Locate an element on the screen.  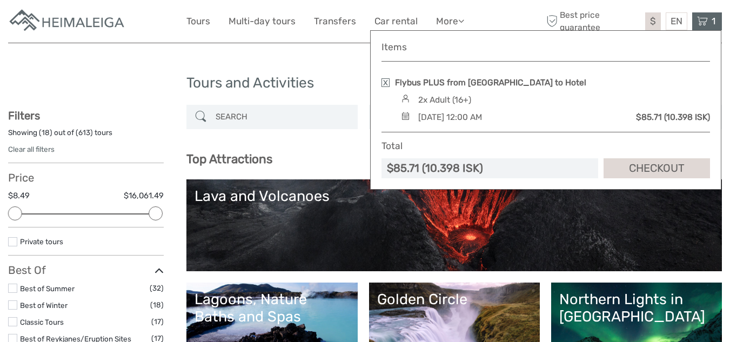
span: (32) is located at coordinates (157, 288).